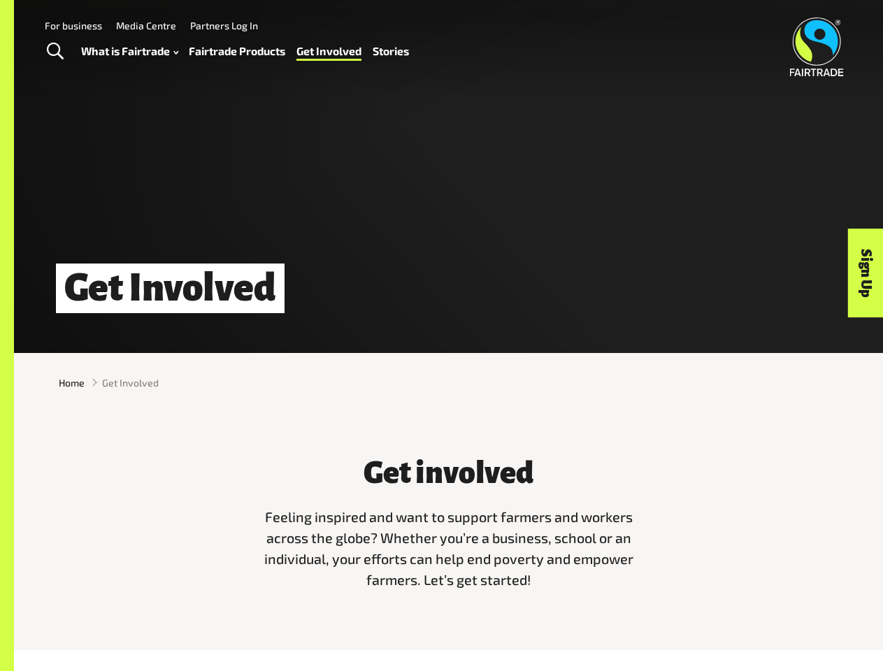 The height and width of the screenshot is (671, 883). I want to click on a: Get Involved, so click(329, 51).